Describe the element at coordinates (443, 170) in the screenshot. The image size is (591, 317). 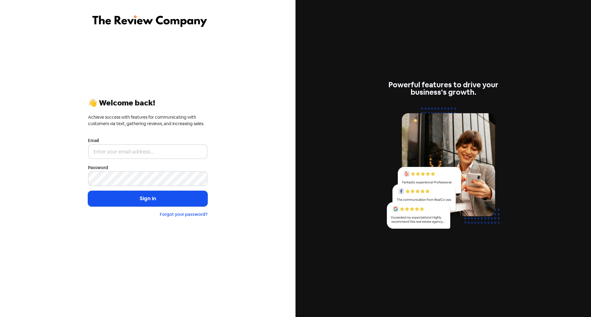
I see `img: reviews` at that location.